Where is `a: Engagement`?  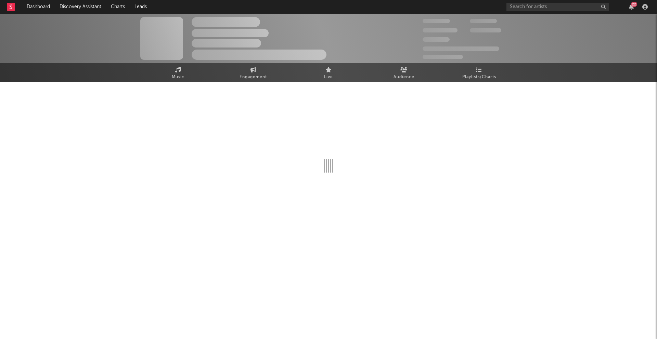 a: Engagement is located at coordinates (253, 73).